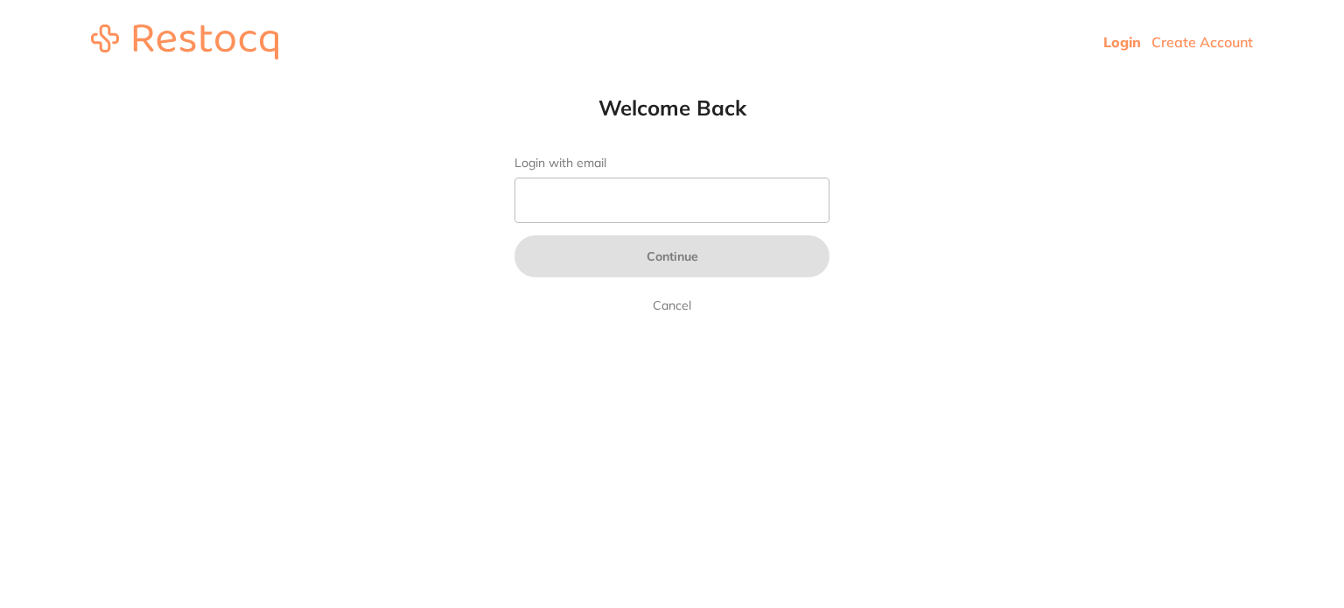 The image size is (1344, 608). I want to click on a: Create Account, so click(1202, 42).